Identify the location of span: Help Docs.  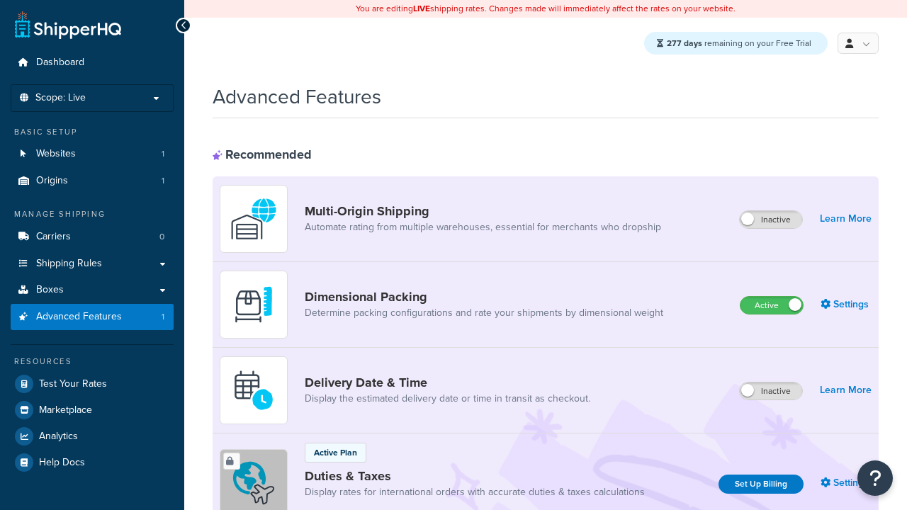
(62, 462).